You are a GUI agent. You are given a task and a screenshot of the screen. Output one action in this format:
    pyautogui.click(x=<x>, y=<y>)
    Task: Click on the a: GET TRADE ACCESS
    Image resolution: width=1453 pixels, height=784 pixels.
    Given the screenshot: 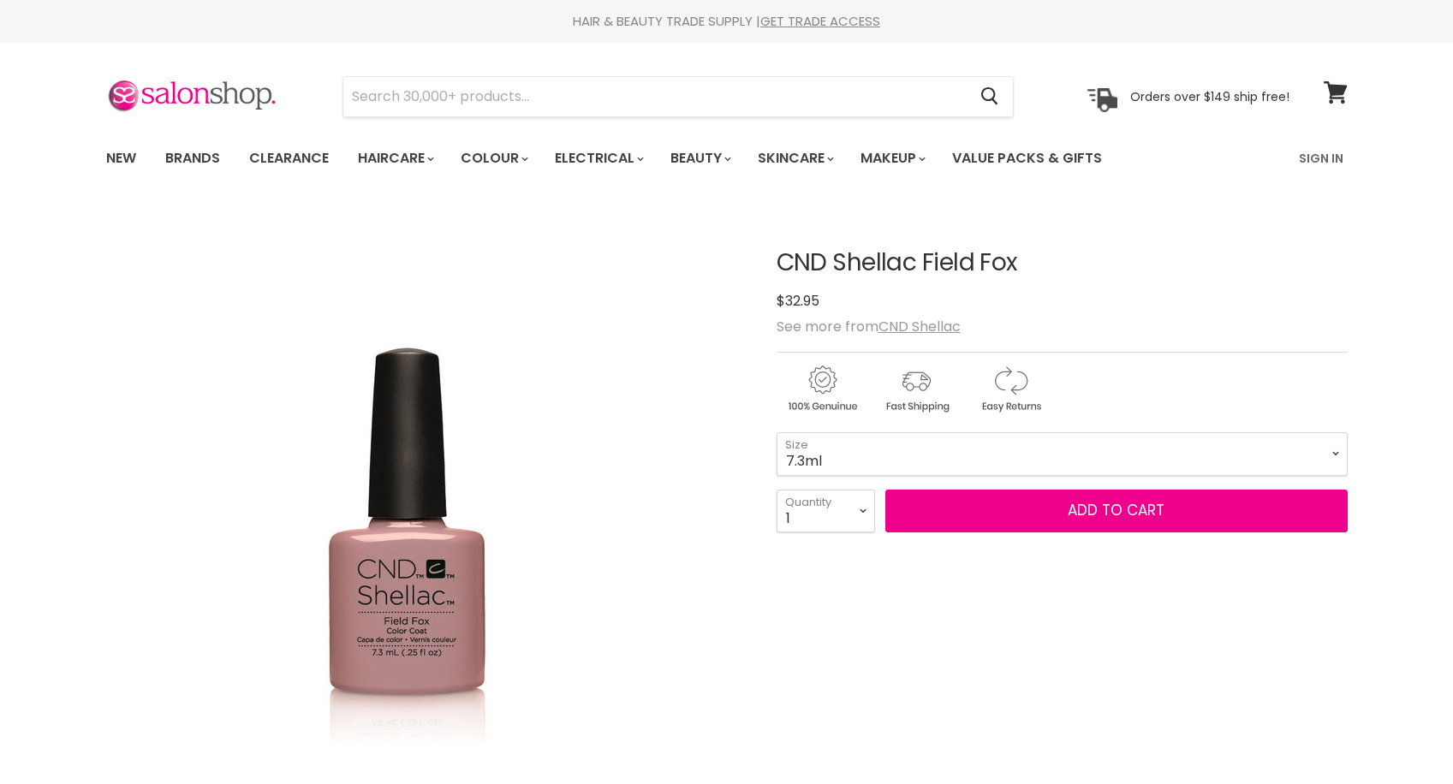 What is the action you would take?
    pyautogui.click(x=820, y=21)
    